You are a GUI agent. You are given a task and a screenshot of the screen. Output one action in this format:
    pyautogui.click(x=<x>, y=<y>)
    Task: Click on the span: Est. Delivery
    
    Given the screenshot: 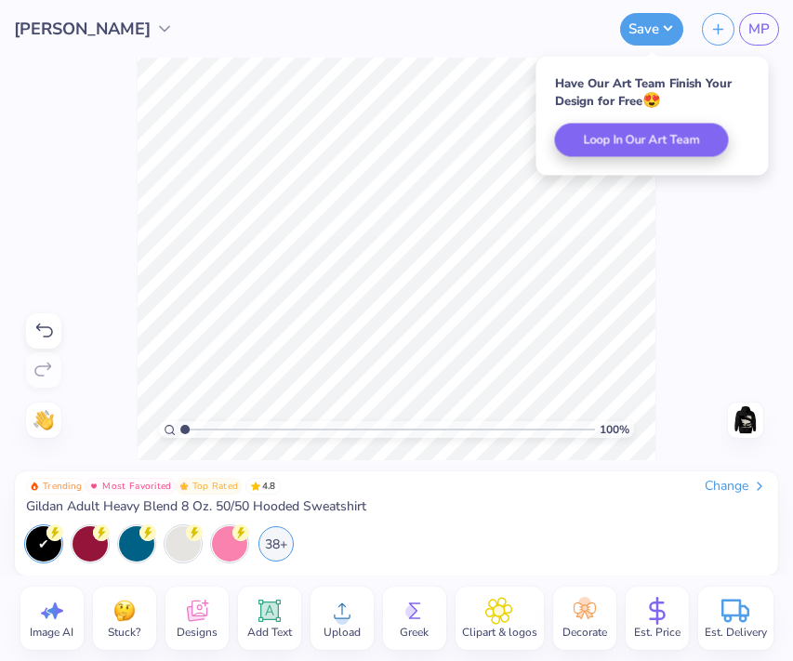 What is the action you would take?
    pyautogui.click(x=736, y=633)
    